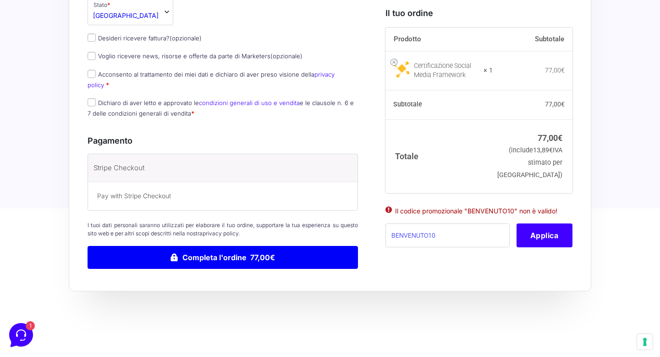 The width and height of the screenshot is (660, 357). I want to click on p: I tuoi dati personali saranno utilizzati per elaborare il tuo ordine, supportare la tua esperienz..., so click(223, 229).